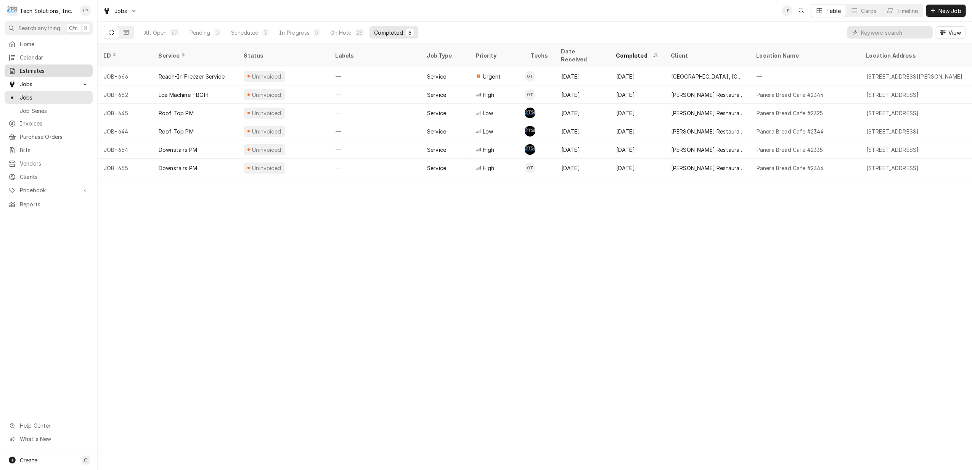  I want to click on div: Location Address, so click(915, 55).